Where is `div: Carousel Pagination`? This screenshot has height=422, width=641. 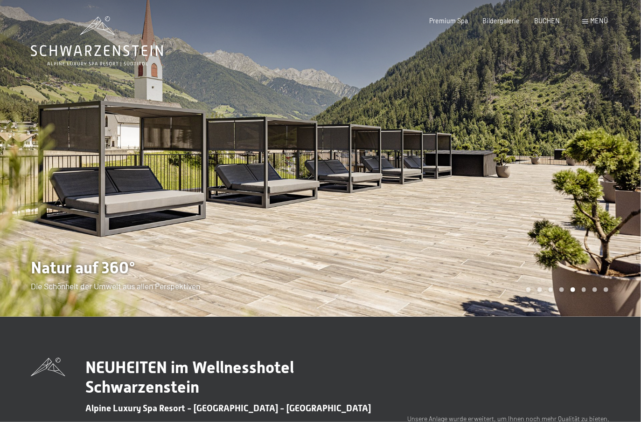
div: Carousel Pagination is located at coordinates (565, 290).